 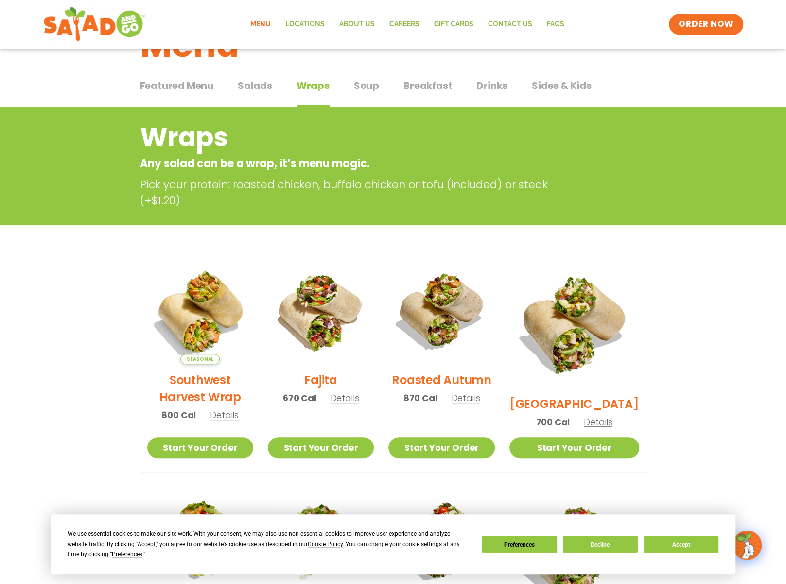 I want to click on a: ORDER NOW, so click(x=706, y=24).